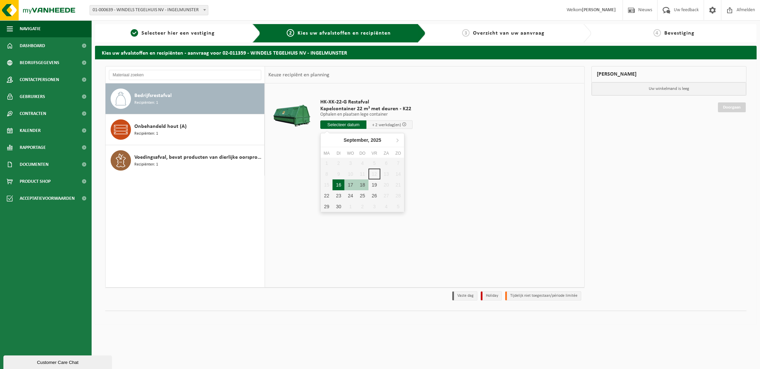 This screenshot has height=369, width=760. What do you see at coordinates (398, 153) in the screenshot?
I see `div: zo` at bounding box center [398, 153].